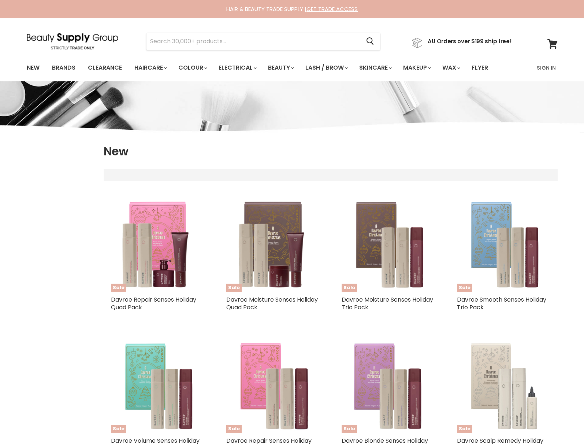 The height and width of the screenshot is (446, 584). What do you see at coordinates (331, 151) in the screenshot?
I see `h1: New` at bounding box center [331, 151].